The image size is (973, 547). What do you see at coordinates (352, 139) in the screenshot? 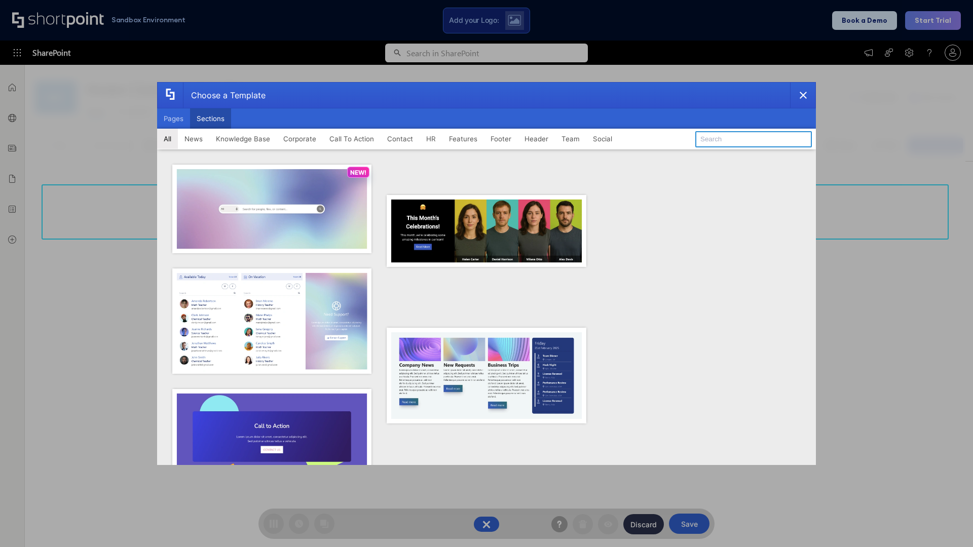
I see `button: Call To Action` at bounding box center [352, 139].